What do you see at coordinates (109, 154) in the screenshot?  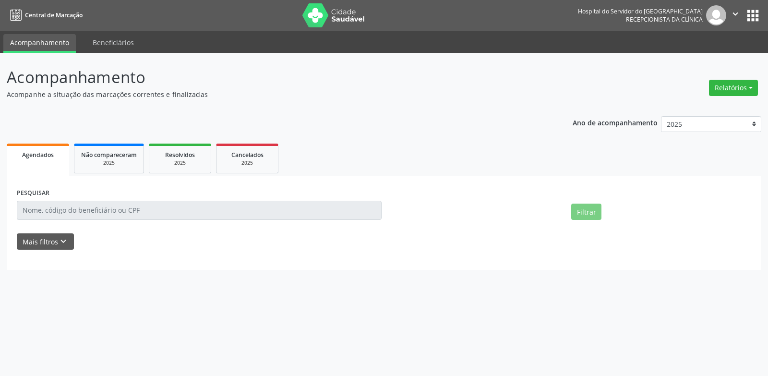 I see `span: Não compareceram` at bounding box center [109, 154].